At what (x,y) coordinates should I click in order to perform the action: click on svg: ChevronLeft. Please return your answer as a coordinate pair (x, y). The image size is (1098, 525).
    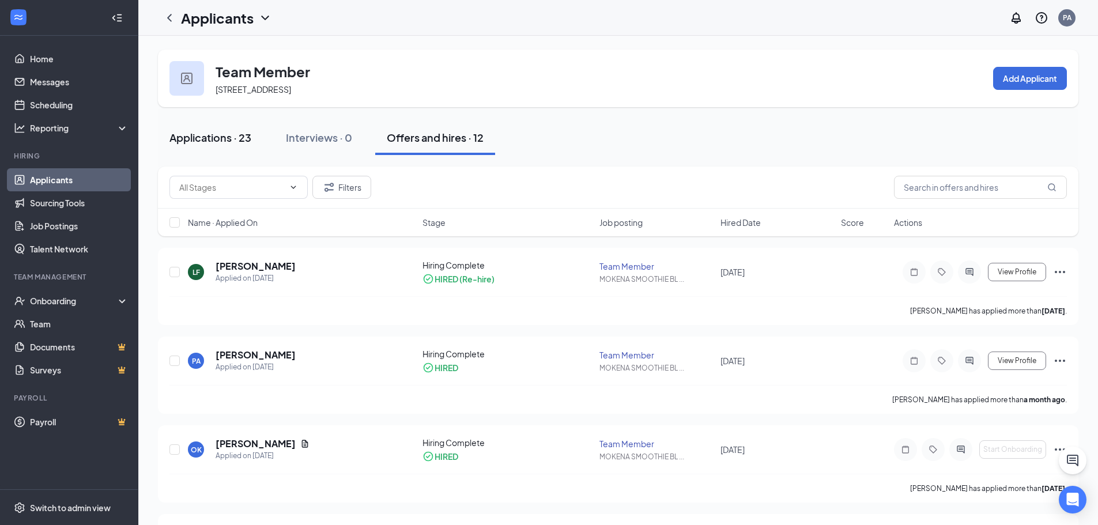
    Looking at the image, I should click on (169, 18).